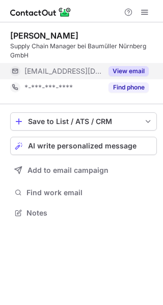  What do you see at coordinates (89, 213) in the screenshot?
I see `span: Notes` at bounding box center [89, 213].